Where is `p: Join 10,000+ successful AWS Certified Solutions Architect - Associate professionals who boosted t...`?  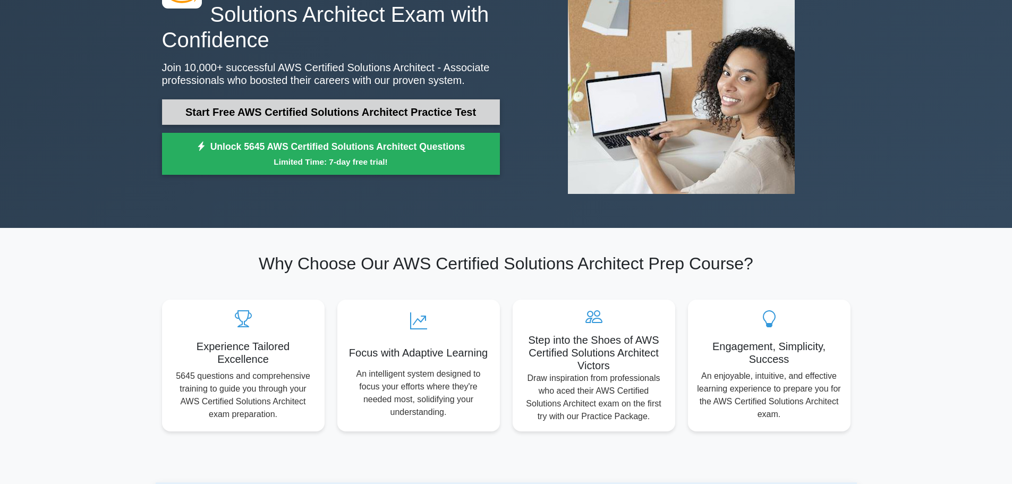
p: Join 10,000+ successful AWS Certified Solutions Architect - Associate professionals who boosted t... is located at coordinates (331, 74).